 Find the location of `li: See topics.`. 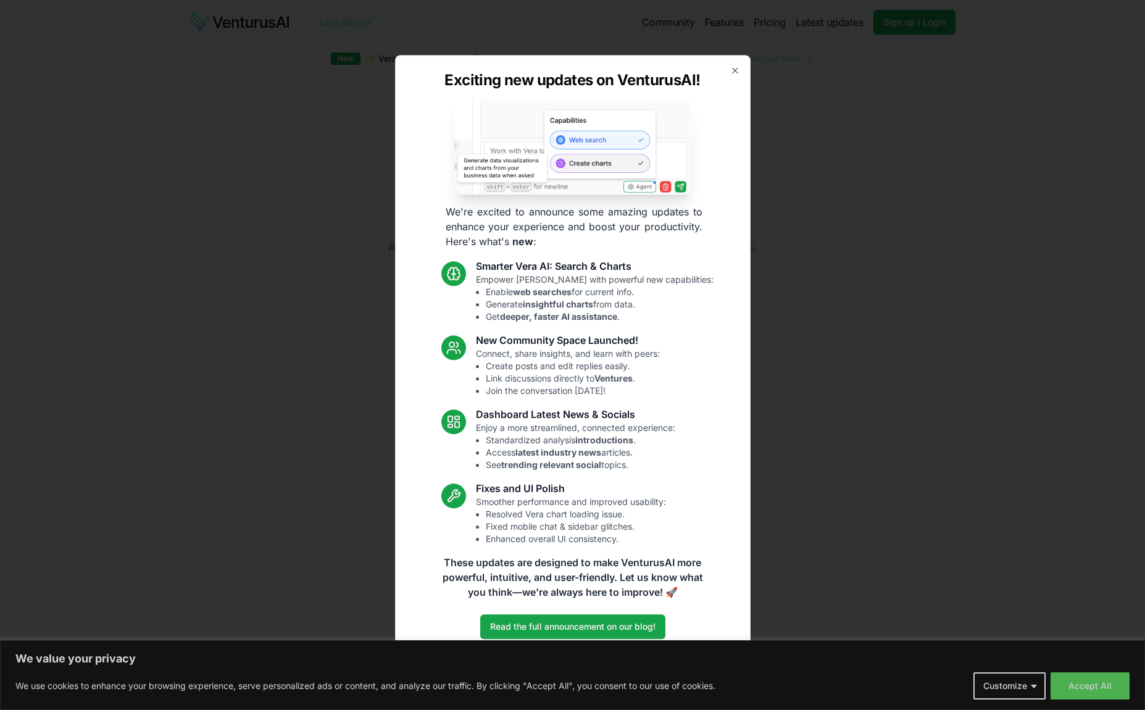

li: See topics. is located at coordinates (580, 465).